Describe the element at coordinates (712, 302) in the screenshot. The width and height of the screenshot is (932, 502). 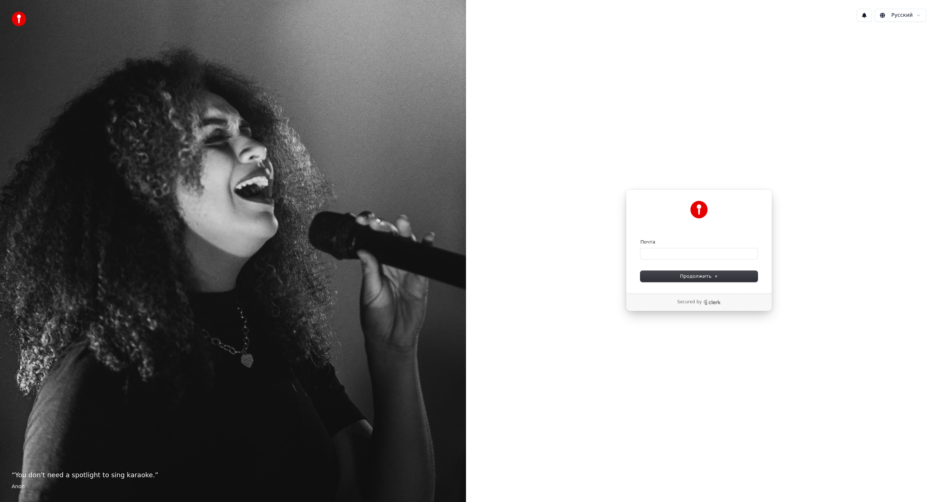
I see `a: Clerk logo` at that location.